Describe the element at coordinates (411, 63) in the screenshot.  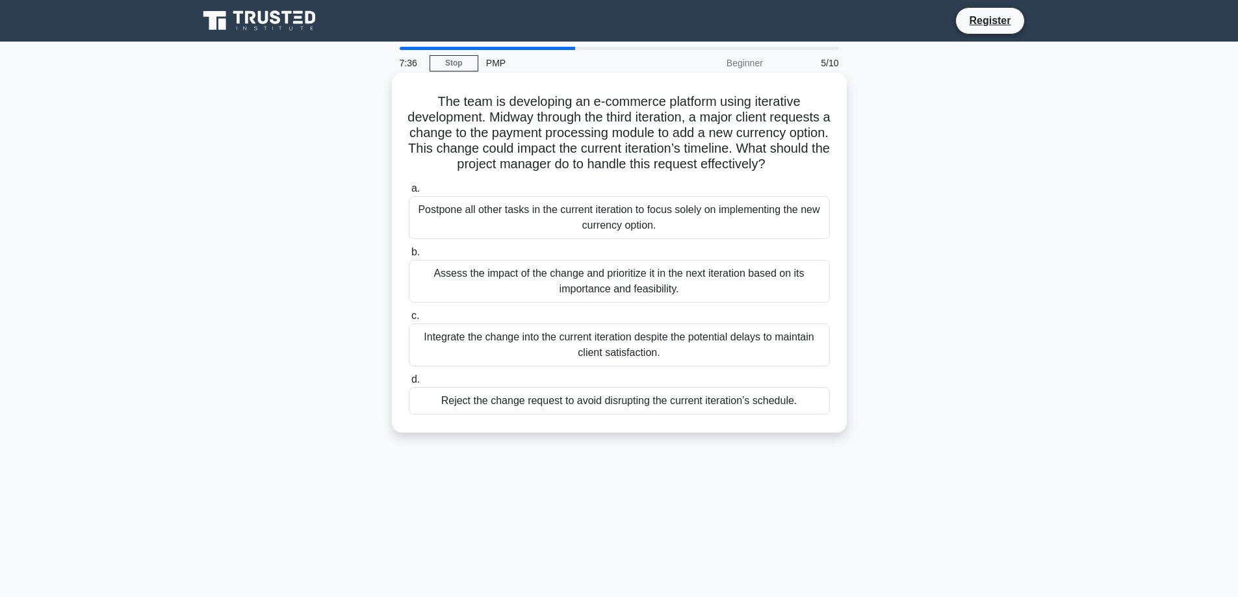
I see `div: 7:36` at that location.